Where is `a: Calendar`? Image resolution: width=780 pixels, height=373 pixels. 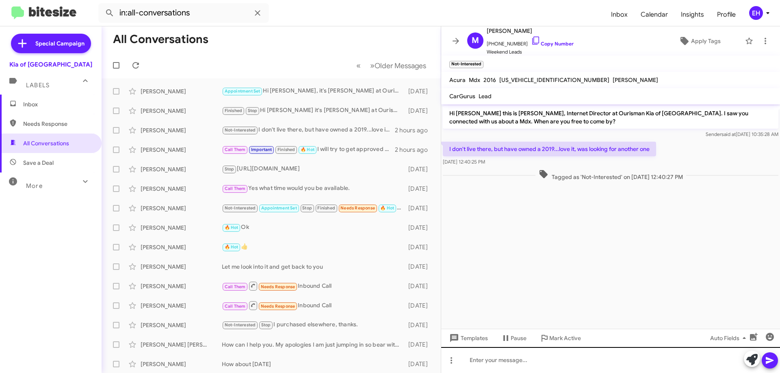
a: Calendar is located at coordinates (654, 15).